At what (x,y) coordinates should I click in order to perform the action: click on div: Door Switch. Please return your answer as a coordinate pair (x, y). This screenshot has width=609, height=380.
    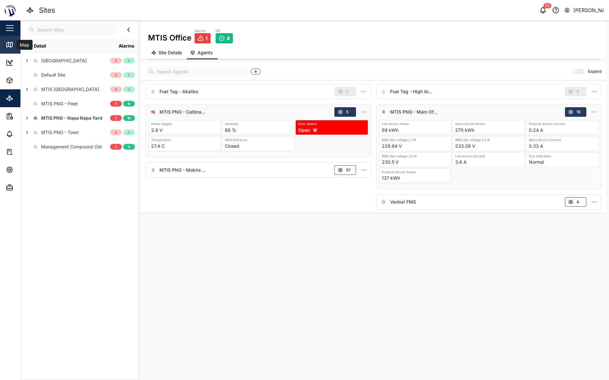
    Looking at the image, I should click on (307, 124).